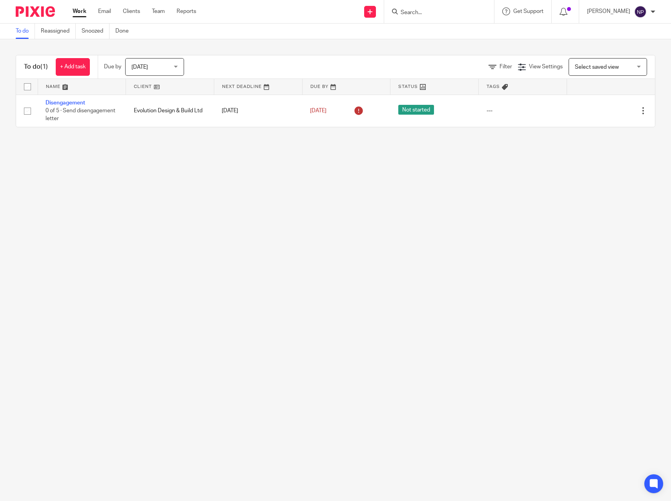  Describe the element at coordinates (80, 115) in the screenshot. I see `span: 0 of 5 · Send disengagement letter` at that location.